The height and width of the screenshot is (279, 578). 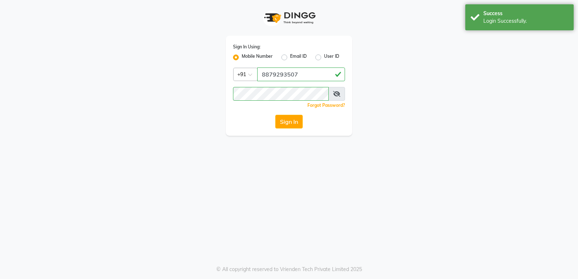 I want to click on div: Login Successfully., so click(x=526, y=21).